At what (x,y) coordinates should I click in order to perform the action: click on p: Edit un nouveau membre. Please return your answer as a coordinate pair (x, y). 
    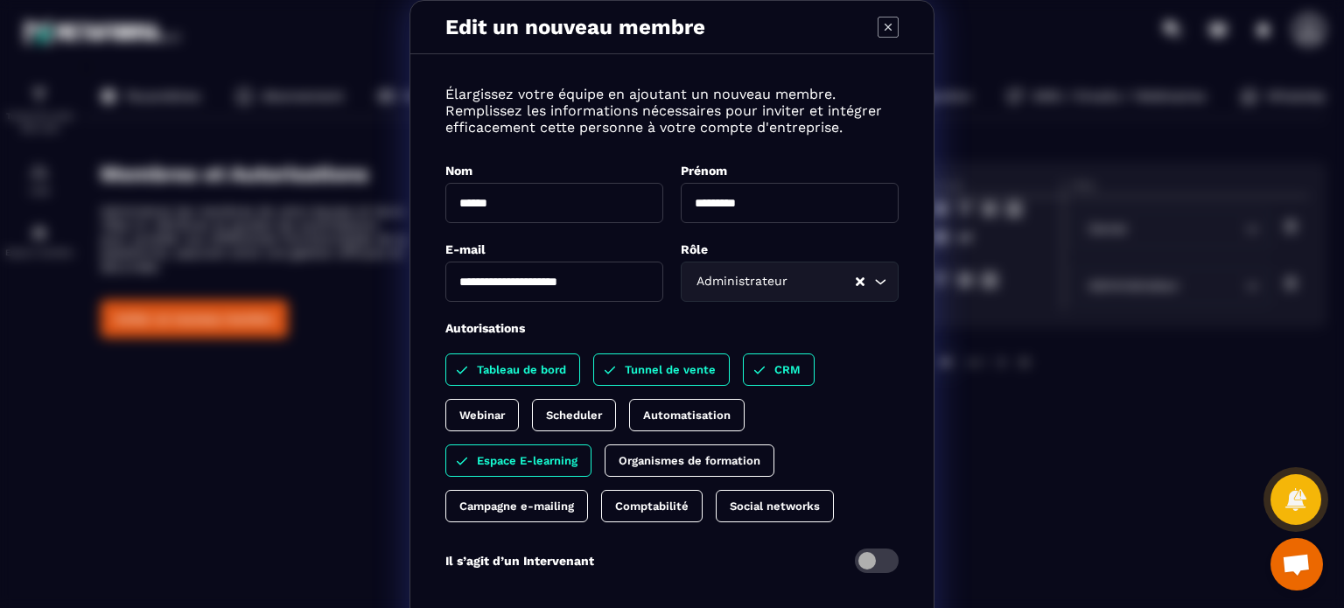
    Looking at the image, I should click on (575, 27).